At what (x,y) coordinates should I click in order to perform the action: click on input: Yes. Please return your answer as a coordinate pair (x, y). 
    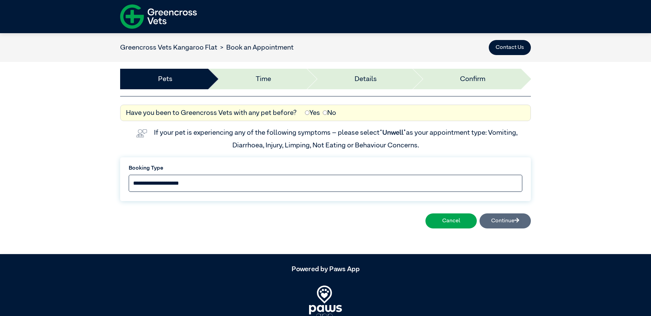
    Looking at the image, I should click on (307, 113).